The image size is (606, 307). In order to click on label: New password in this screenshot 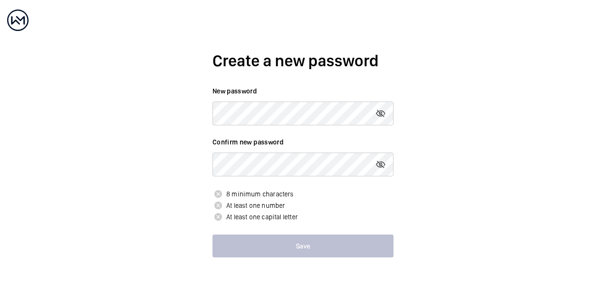, I will do `click(303, 91)`.